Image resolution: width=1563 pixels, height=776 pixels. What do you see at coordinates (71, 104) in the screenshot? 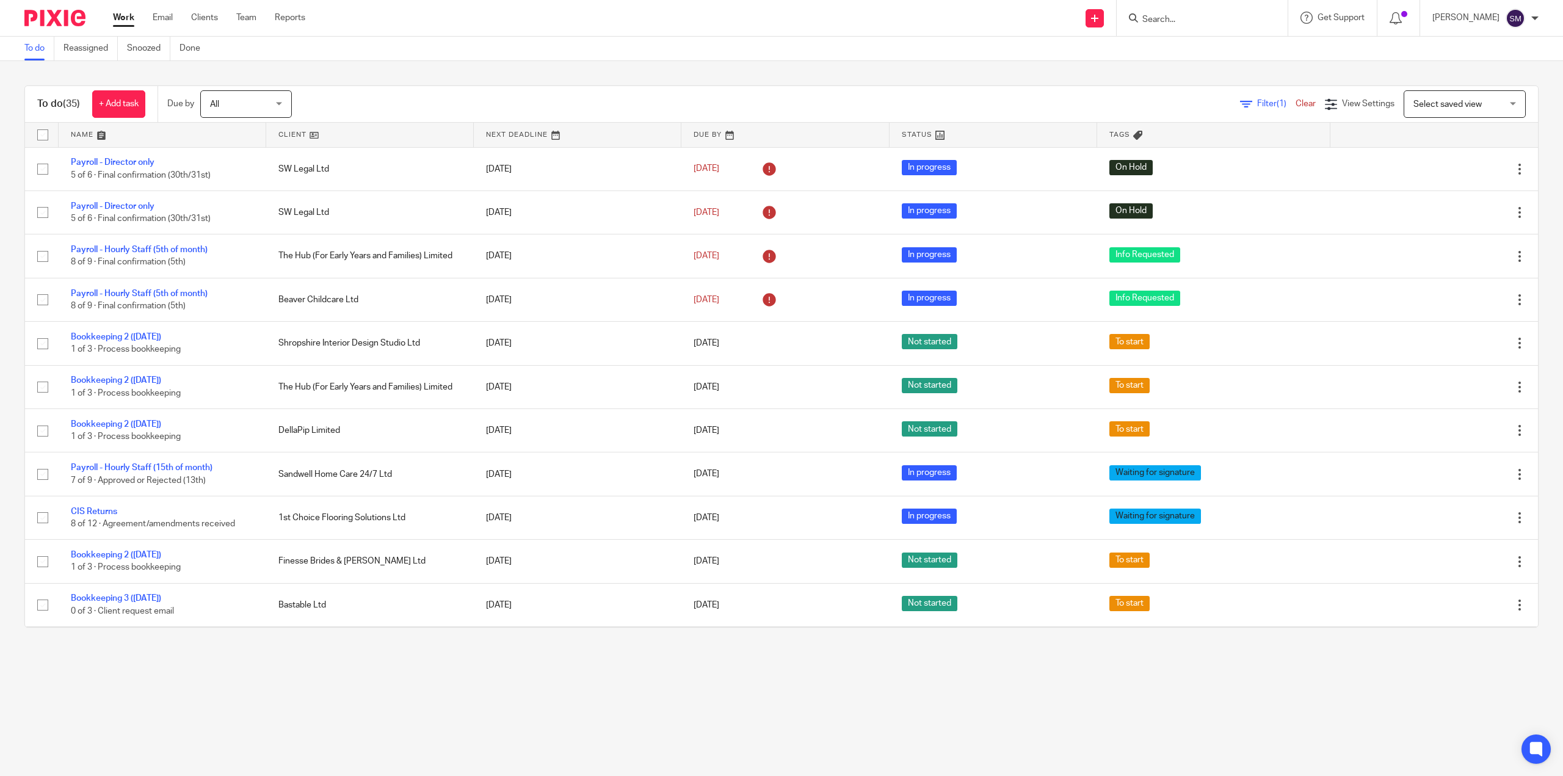
I see `span: (35)` at bounding box center [71, 104].